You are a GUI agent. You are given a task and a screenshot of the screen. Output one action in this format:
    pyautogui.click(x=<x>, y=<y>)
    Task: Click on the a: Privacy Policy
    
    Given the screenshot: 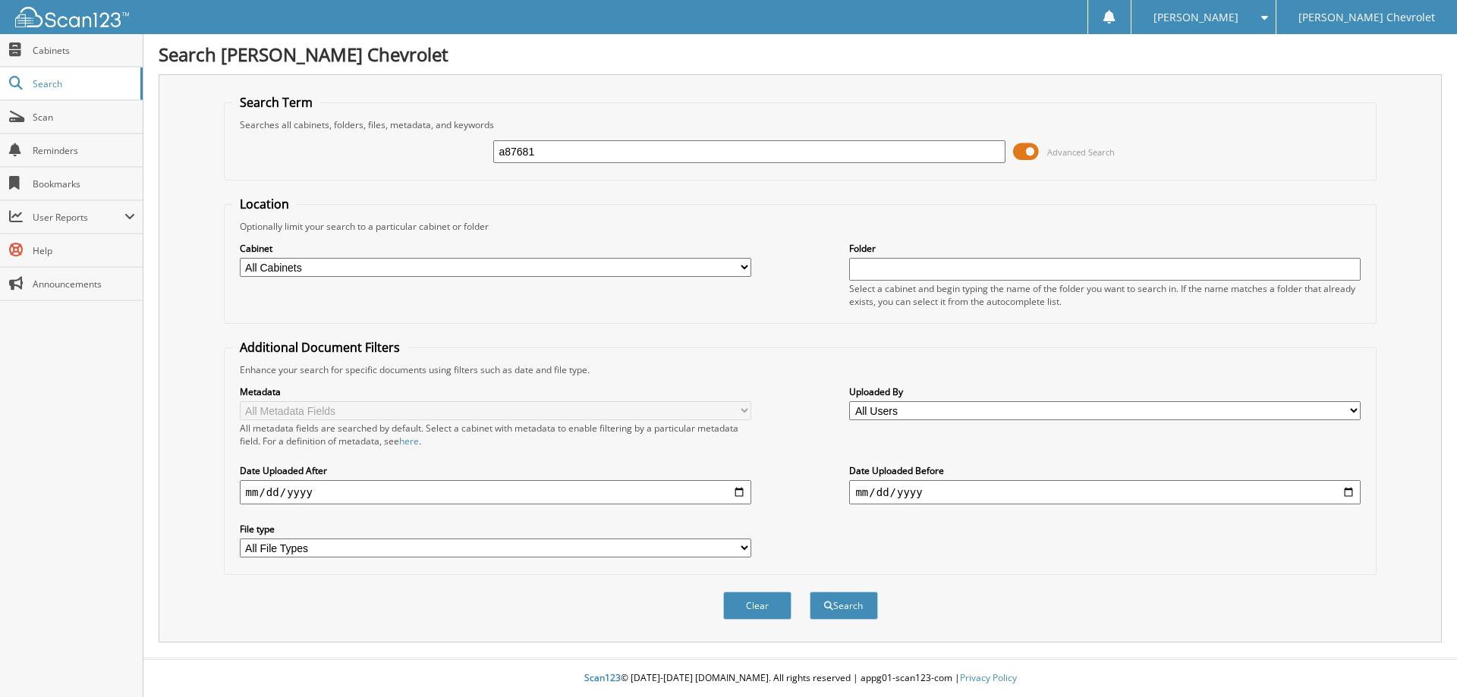 What is the action you would take?
    pyautogui.click(x=988, y=678)
    